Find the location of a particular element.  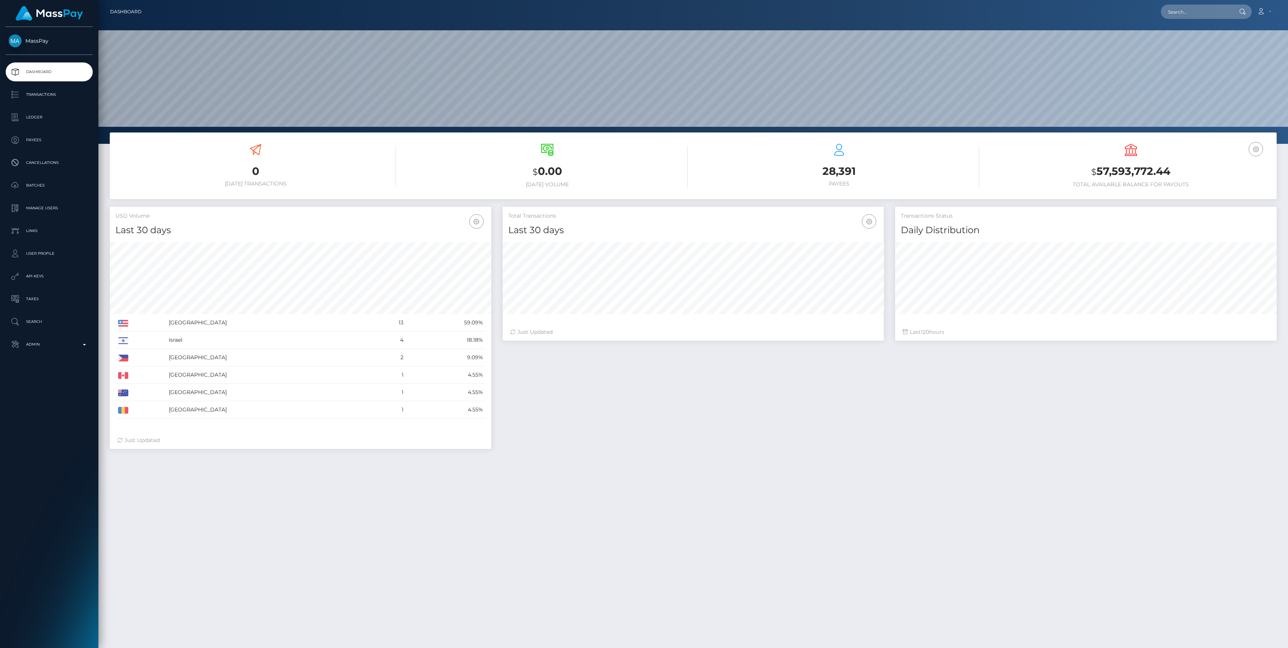

img: IL.png is located at coordinates (123, 341).